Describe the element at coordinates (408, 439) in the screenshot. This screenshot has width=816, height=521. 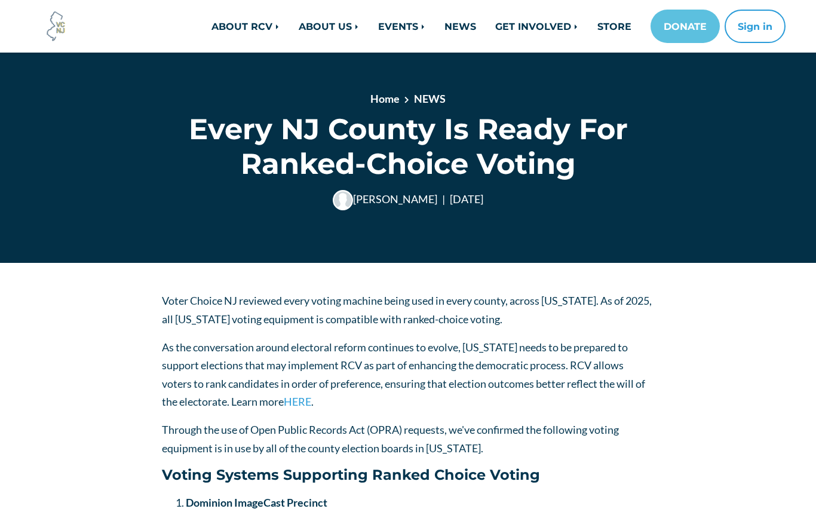
I see `p: Through the use of Open Public Records Act (OPRA) requests, we've confirmed the following voting ...` at that location.